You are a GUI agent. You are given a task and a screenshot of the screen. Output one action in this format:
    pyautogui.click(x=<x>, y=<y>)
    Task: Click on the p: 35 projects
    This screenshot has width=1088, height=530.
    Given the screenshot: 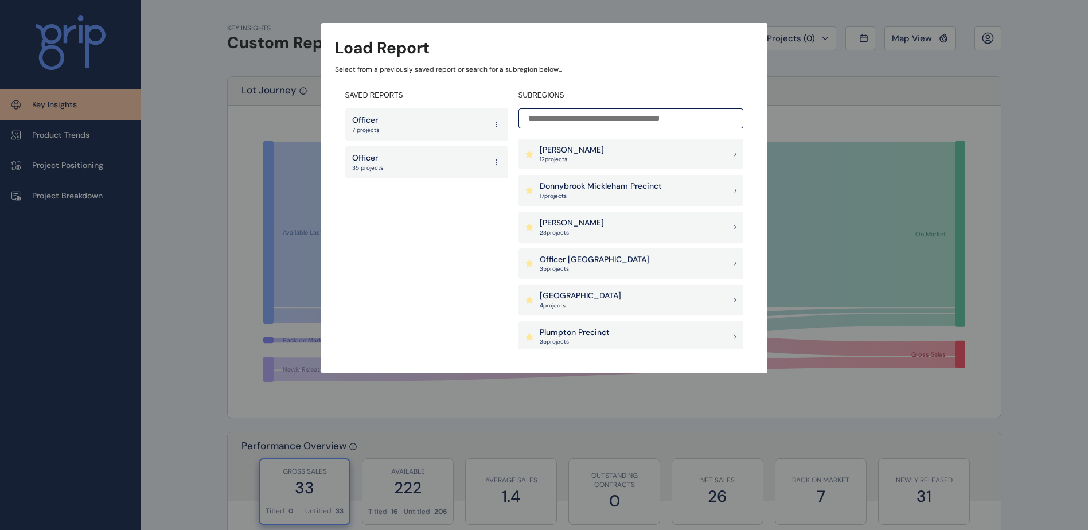 What is the action you would take?
    pyautogui.click(x=368, y=168)
    